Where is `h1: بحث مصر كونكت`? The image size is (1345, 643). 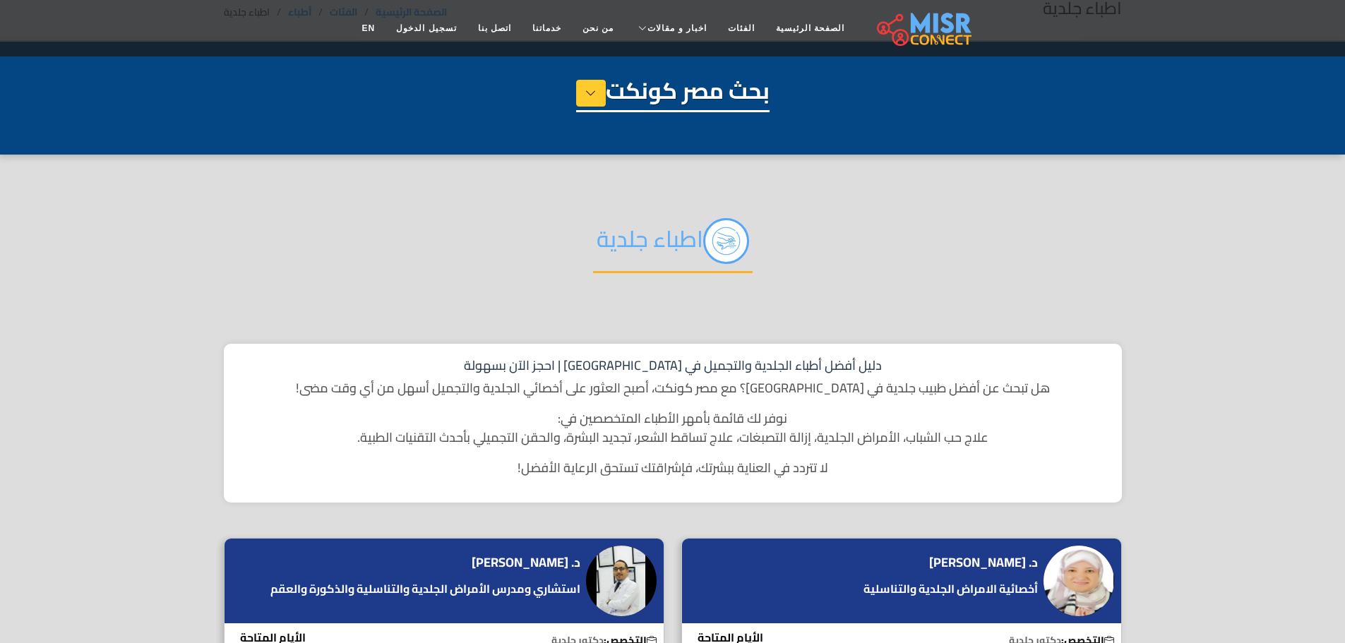
h1: بحث مصر كونكت is located at coordinates (673, 95).